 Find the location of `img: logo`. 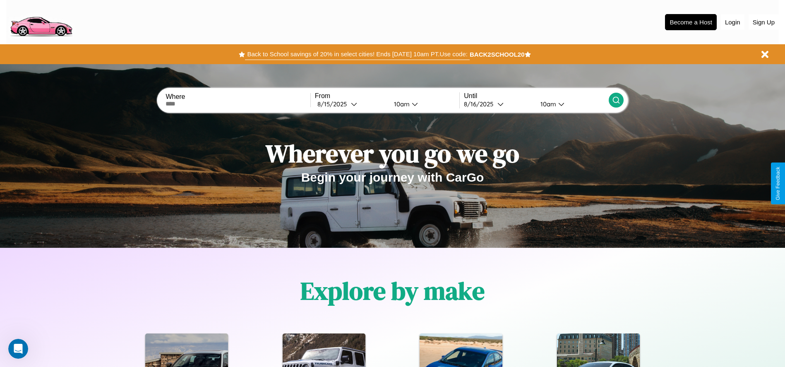

img: logo is located at coordinates (41, 21).